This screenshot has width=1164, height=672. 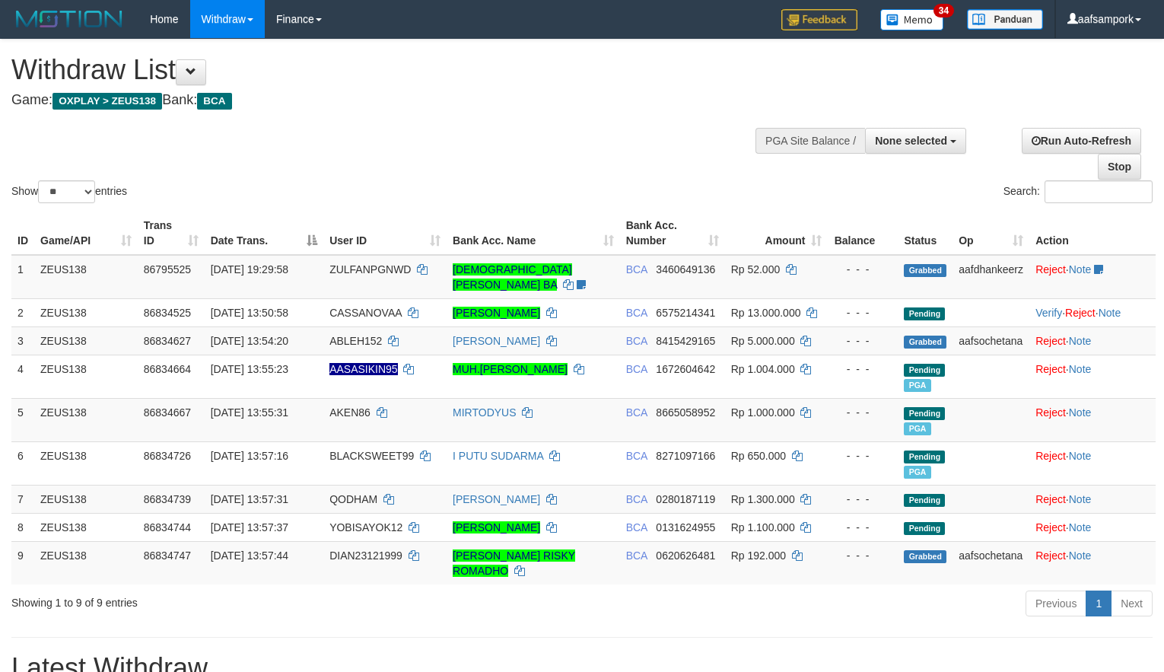 I want to click on th: Balance, so click(x=863, y=233).